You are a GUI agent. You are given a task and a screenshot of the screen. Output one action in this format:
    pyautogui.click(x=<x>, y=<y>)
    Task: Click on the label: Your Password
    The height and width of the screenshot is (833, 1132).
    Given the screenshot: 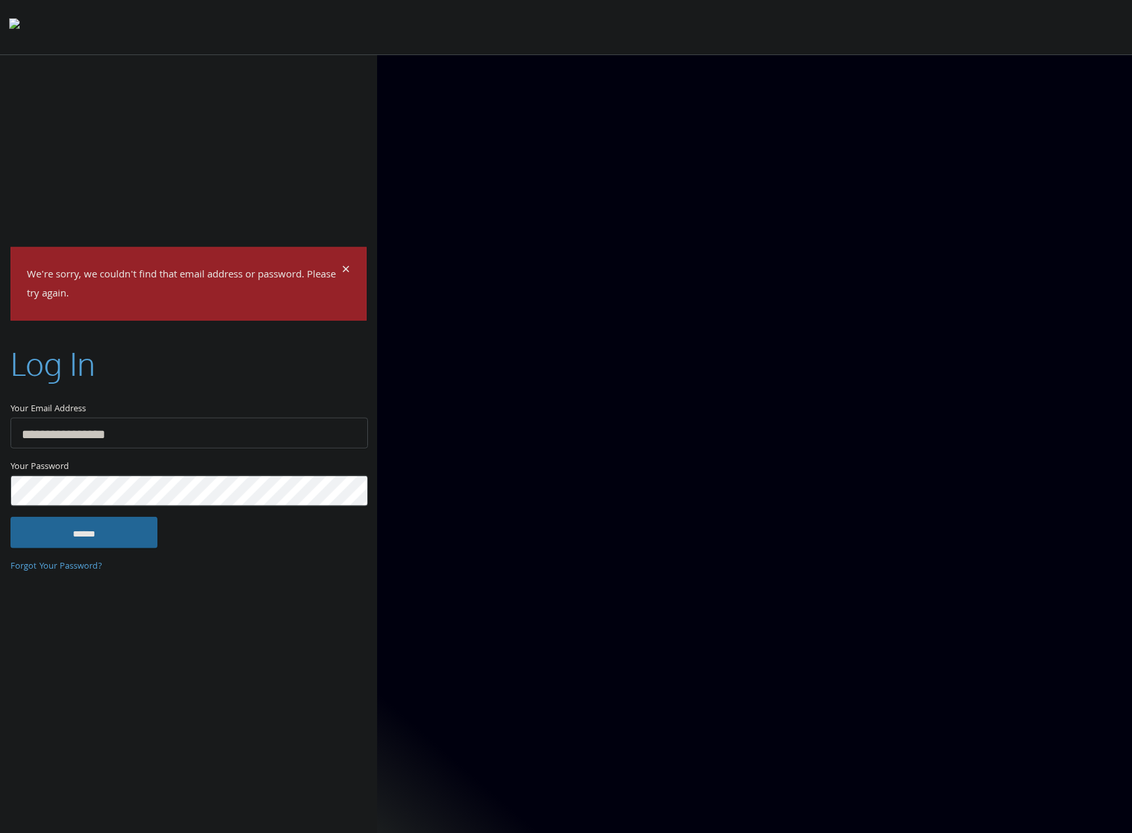 What is the action you would take?
    pyautogui.click(x=188, y=466)
    